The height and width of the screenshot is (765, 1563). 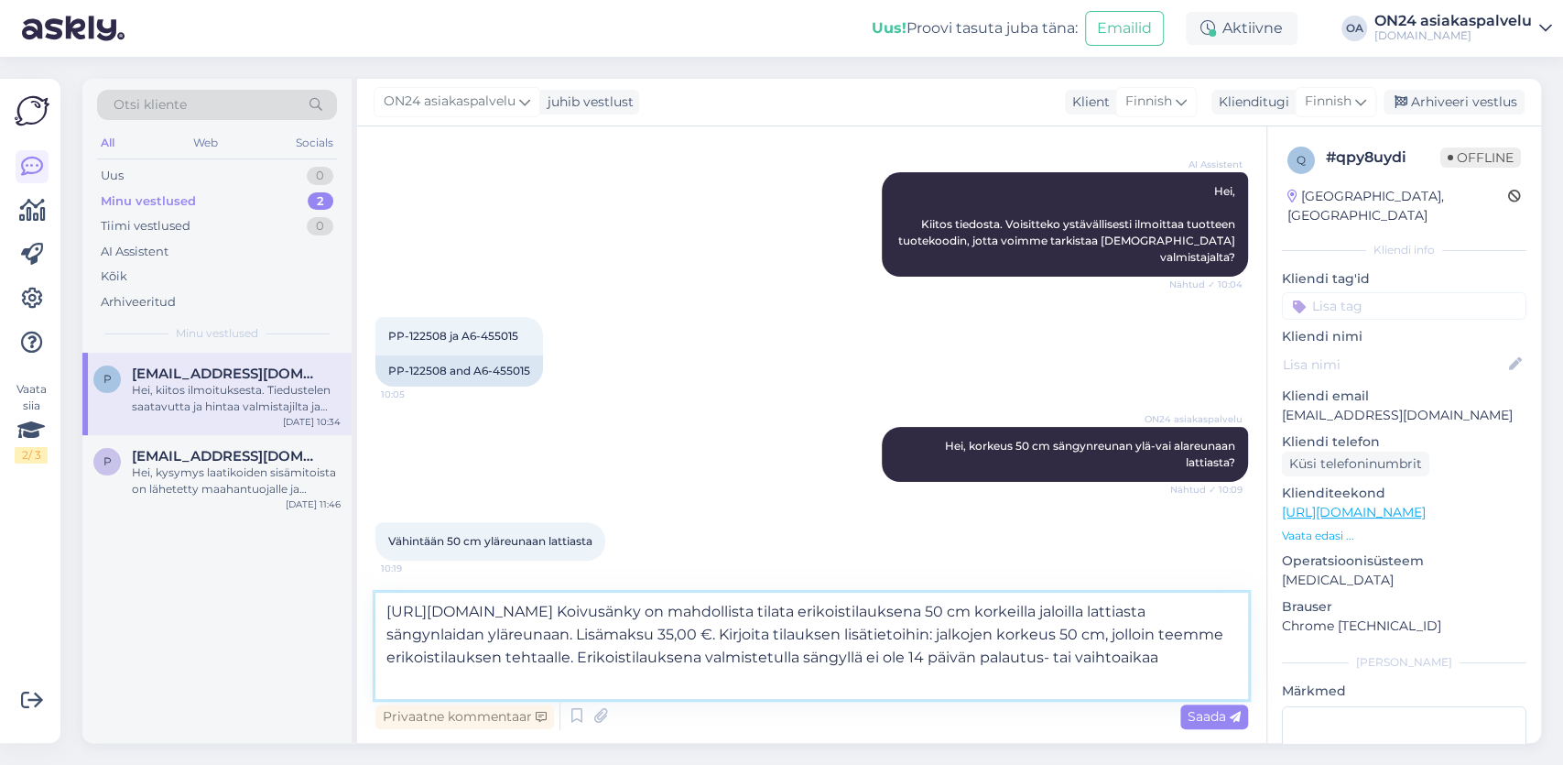 What do you see at coordinates (1394, 364) in the screenshot?
I see `input: Lisa nimi` at bounding box center [1394, 364].